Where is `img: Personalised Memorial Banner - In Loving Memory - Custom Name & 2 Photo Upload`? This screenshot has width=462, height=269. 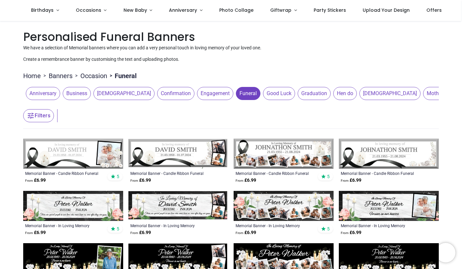 img: Personalised Memorial Banner - In Loving Memory - Custom Name & 2 Photo Upload is located at coordinates (178, 206).